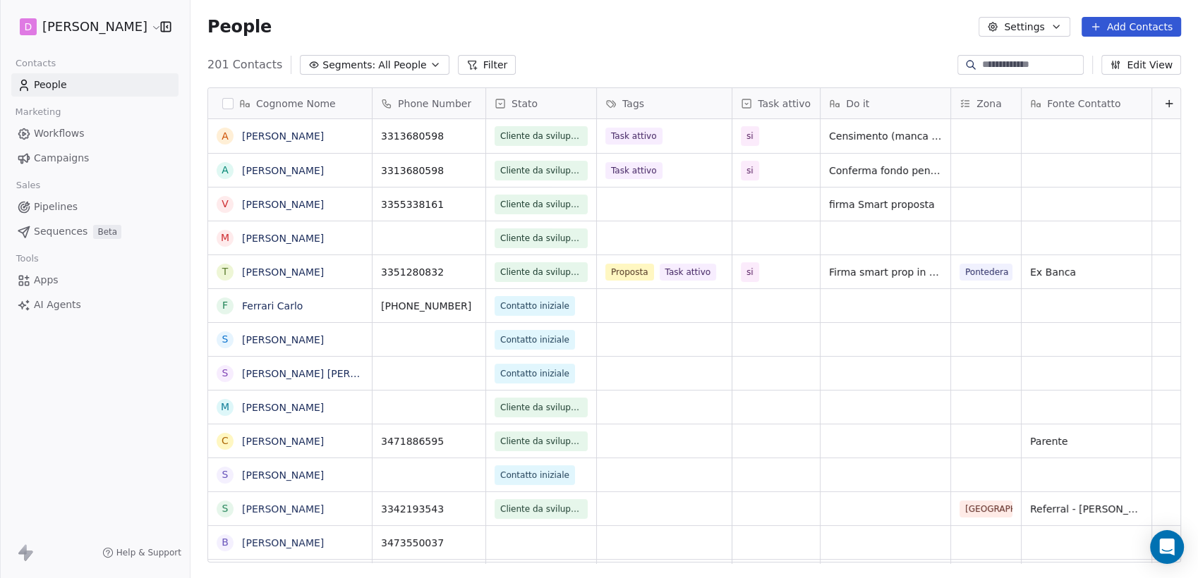  What do you see at coordinates (1083, 104) in the screenshot?
I see `span: Fonte Contatto` at bounding box center [1083, 104].